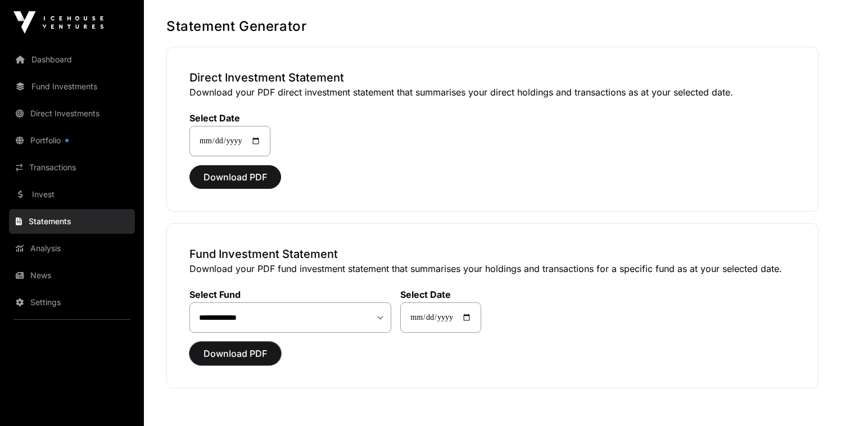 The height and width of the screenshot is (426, 841). I want to click on a: Portfolio, so click(72, 141).